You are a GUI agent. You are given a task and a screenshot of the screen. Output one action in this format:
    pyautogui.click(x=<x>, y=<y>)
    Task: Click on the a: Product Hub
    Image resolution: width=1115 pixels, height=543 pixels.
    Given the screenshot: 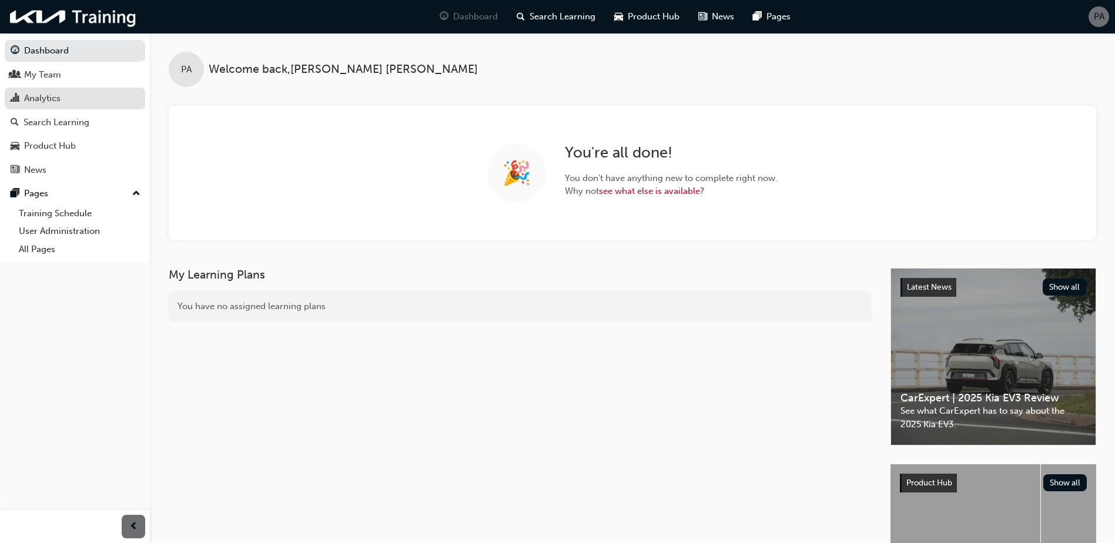 What is the action you would take?
    pyautogui.click(x=75, y=146)
    